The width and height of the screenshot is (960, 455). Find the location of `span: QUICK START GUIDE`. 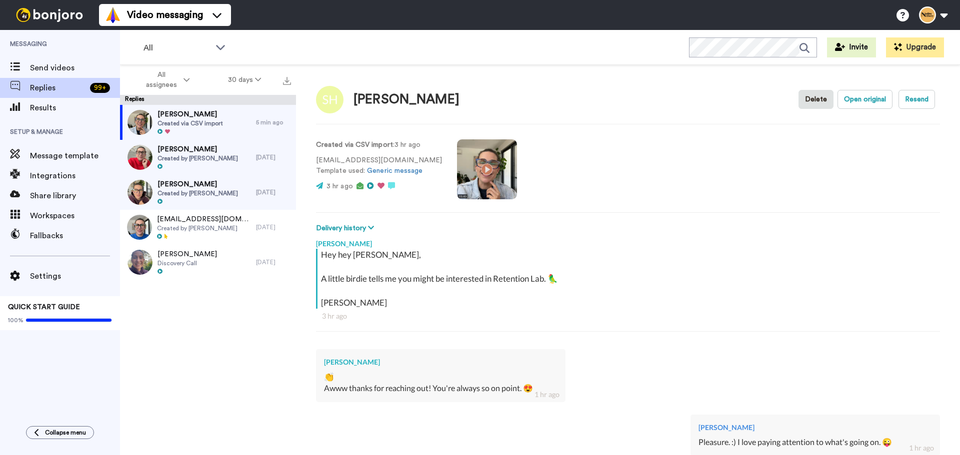

span: QUICK START GUIDE is located at coordinates (44, 307).